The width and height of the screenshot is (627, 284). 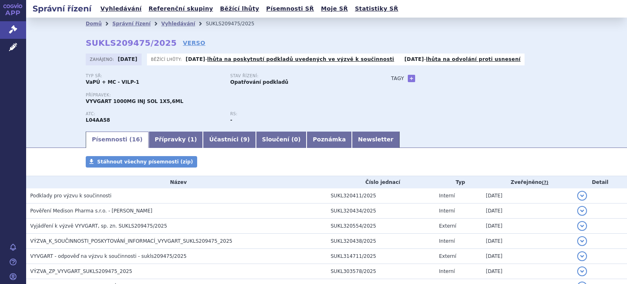 What do you see at coordinates (377, 9) in the screenshot?
I see `a: Statistiky SŘ` at bounding box center [377, 9].